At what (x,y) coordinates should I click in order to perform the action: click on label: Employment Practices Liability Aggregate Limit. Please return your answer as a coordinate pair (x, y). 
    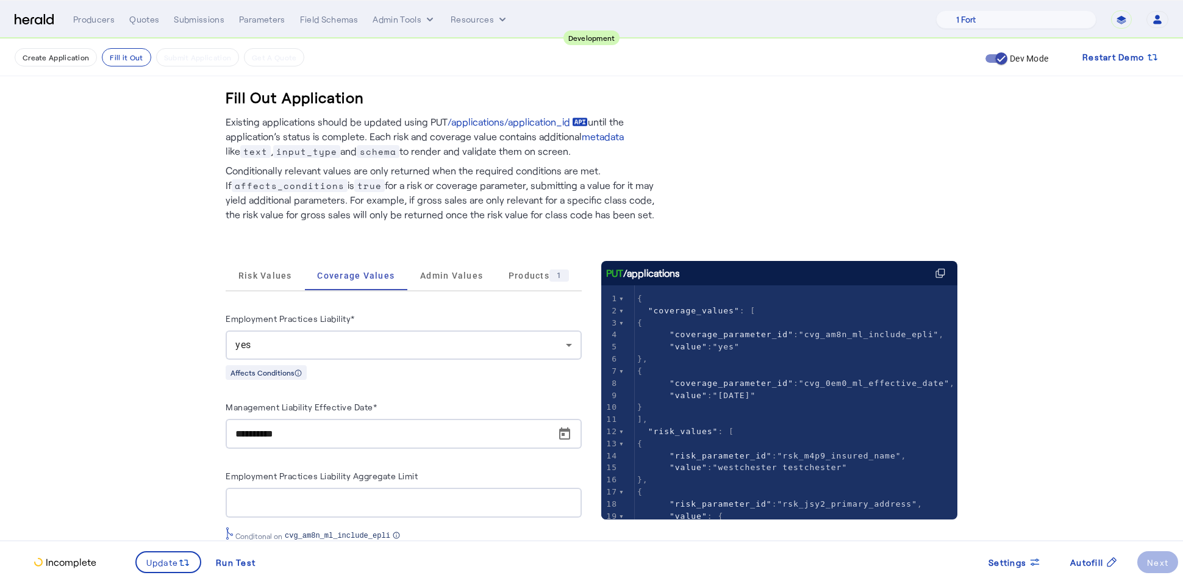
    Looking at the image, I should click on (321, 476).